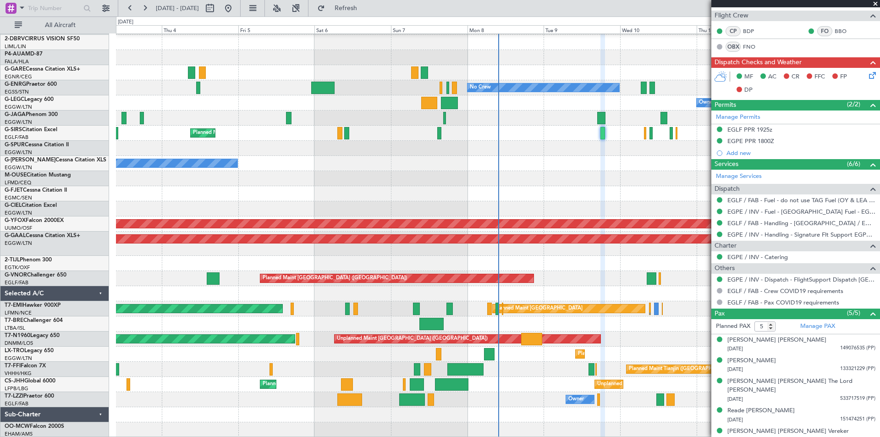  What do you see at coordinates (23, 54) in the screenshot?
I see `a: P4-AUAMD-87` at bounding box center [23, 54].